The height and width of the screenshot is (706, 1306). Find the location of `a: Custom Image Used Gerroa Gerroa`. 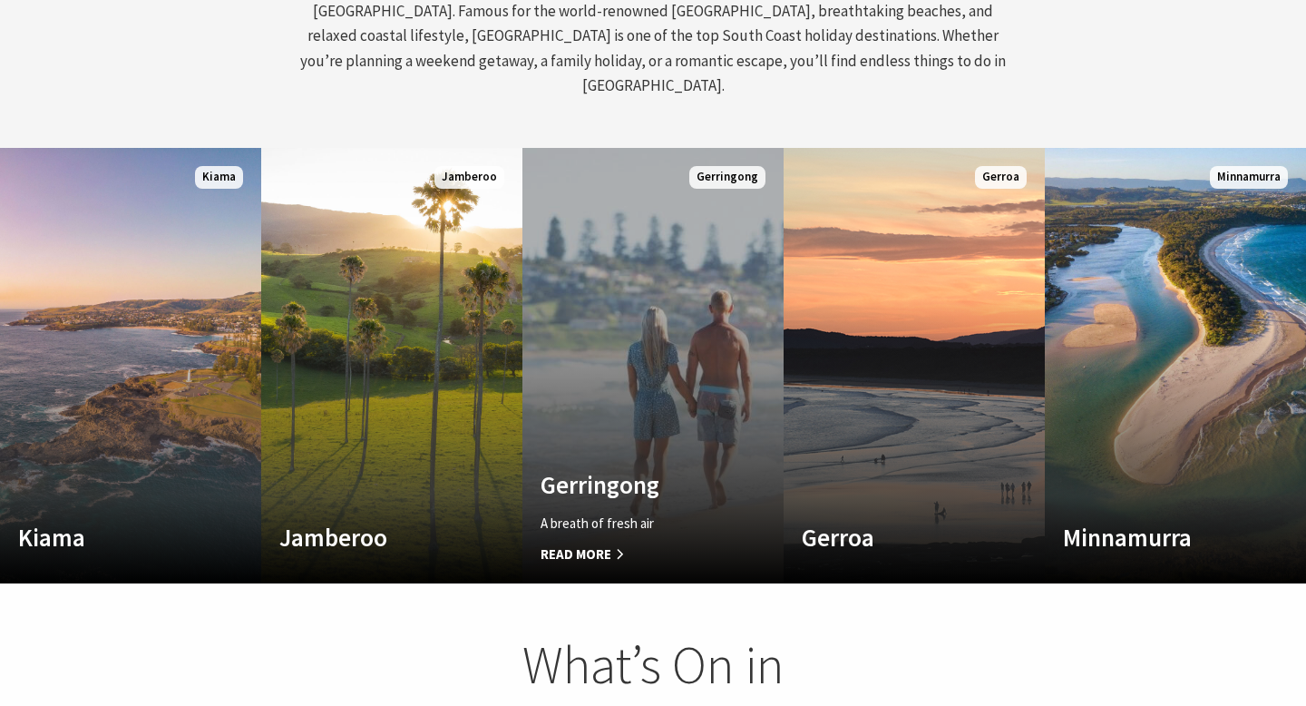

a: Custom Image Used Gerroa Gerroa is located at coordinates (914, 366).